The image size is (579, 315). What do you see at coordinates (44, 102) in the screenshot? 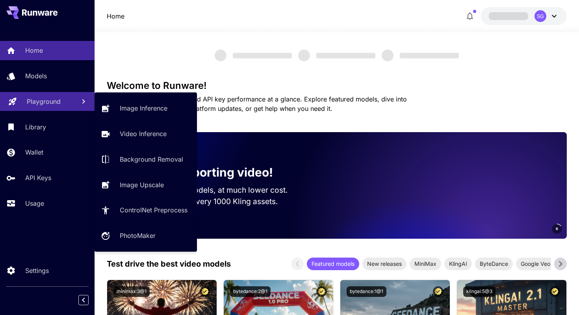
I see `p: Playground` at bounding box center [44, 102].